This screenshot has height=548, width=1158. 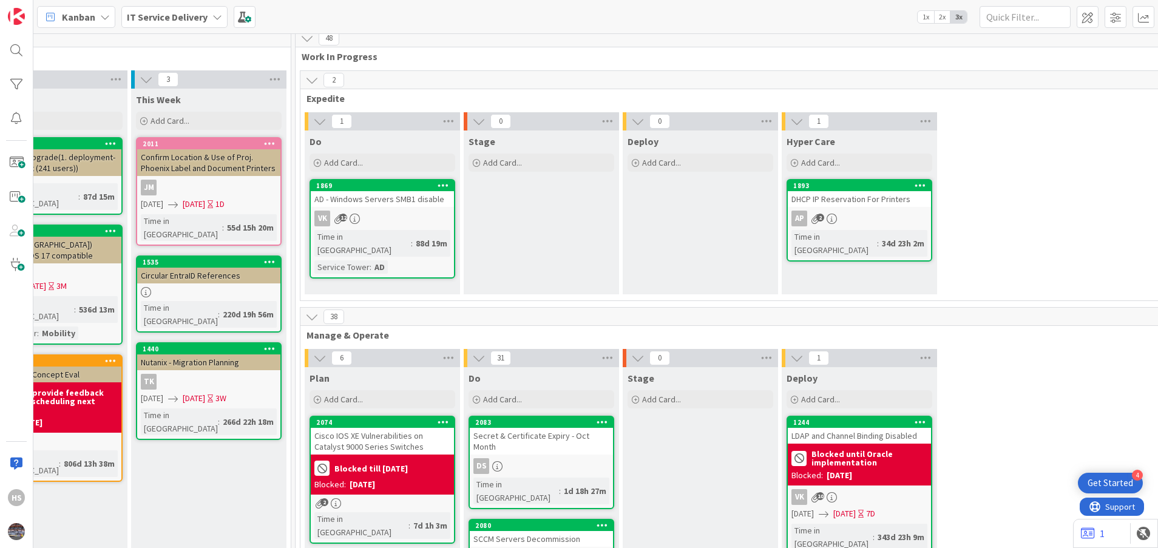 I want to click on div: AD - Windows Servers SMB1 disable, so click(x=382, y=199).